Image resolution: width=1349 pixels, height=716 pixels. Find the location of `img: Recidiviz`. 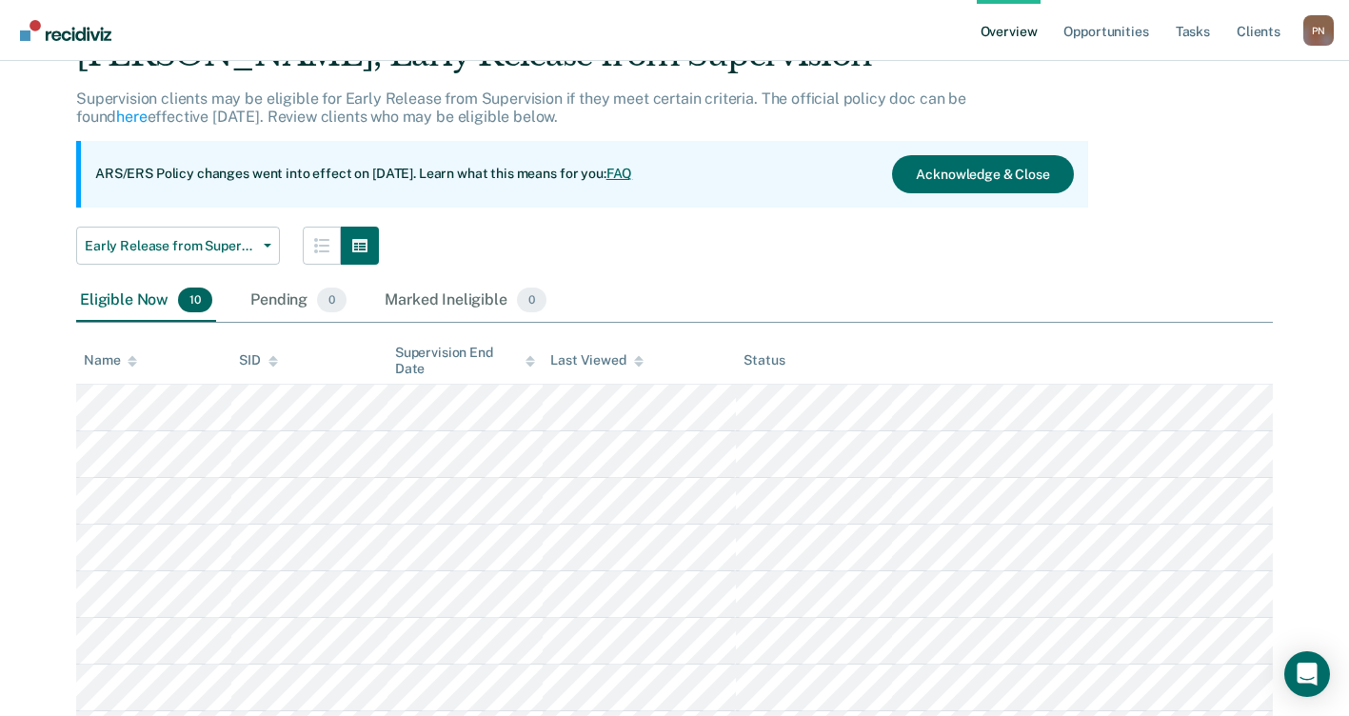

img: Recidiviz is located at coordinates (66, 30).